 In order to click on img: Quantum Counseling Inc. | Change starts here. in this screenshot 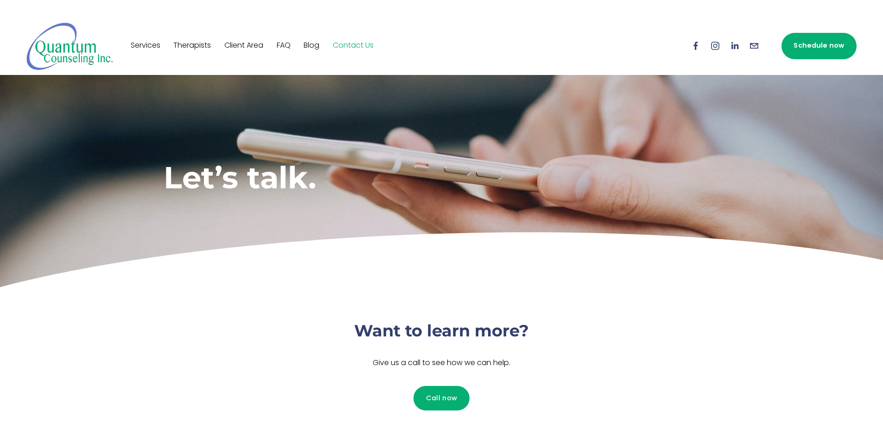, I will do `click(69, 46)`.